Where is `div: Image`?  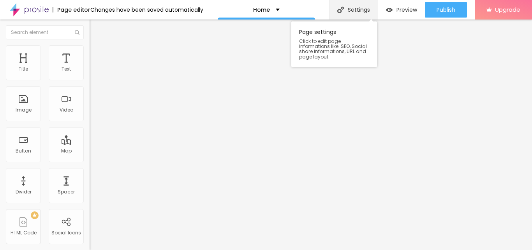
div: Image is located at coordinates (23, 110).